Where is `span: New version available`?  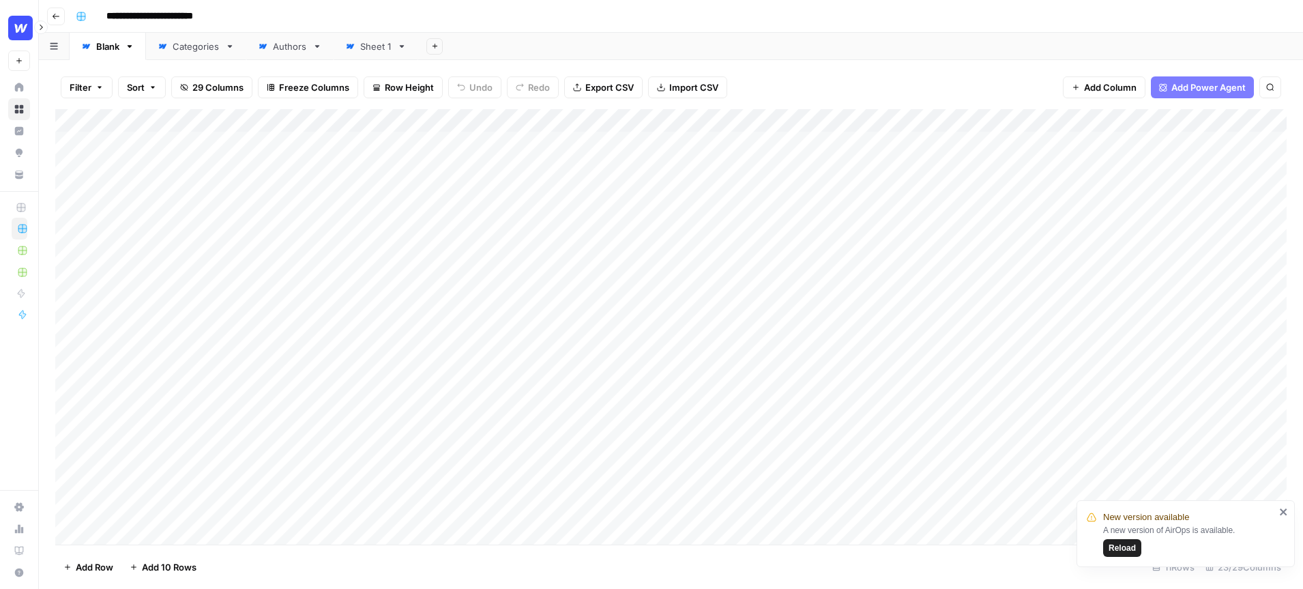
span: New version available is located at coordinates (1146, 517).